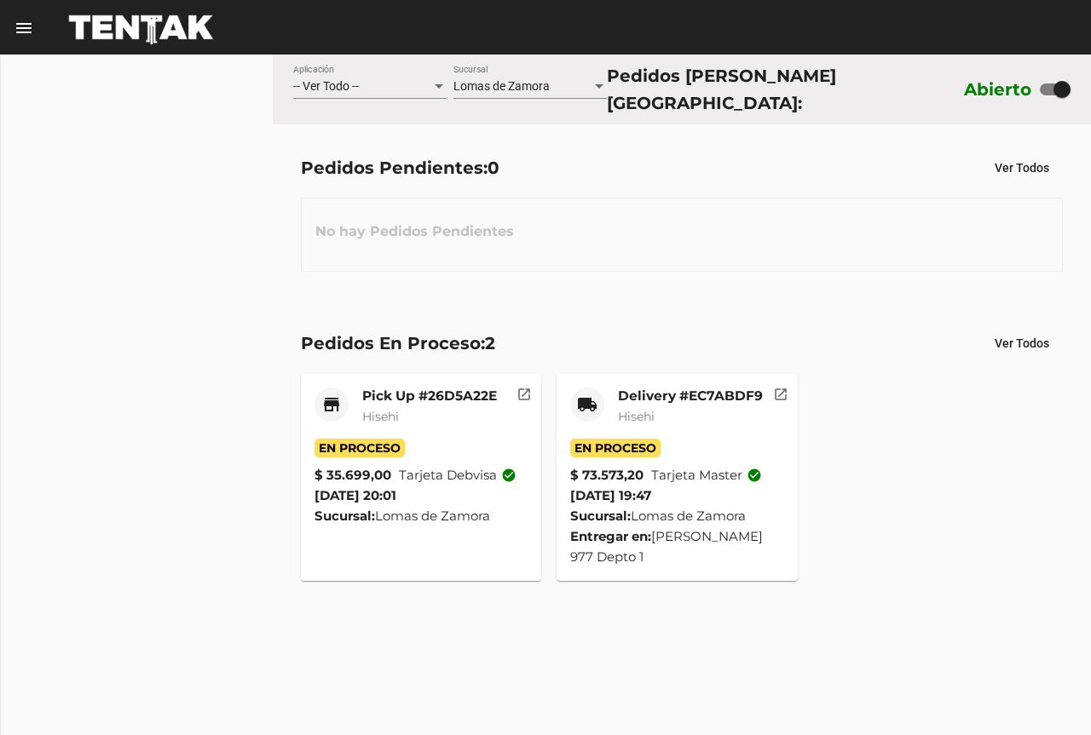 This screenshot has width=1091, height=735. I want to click on label: Abierto, so click(998, 89).